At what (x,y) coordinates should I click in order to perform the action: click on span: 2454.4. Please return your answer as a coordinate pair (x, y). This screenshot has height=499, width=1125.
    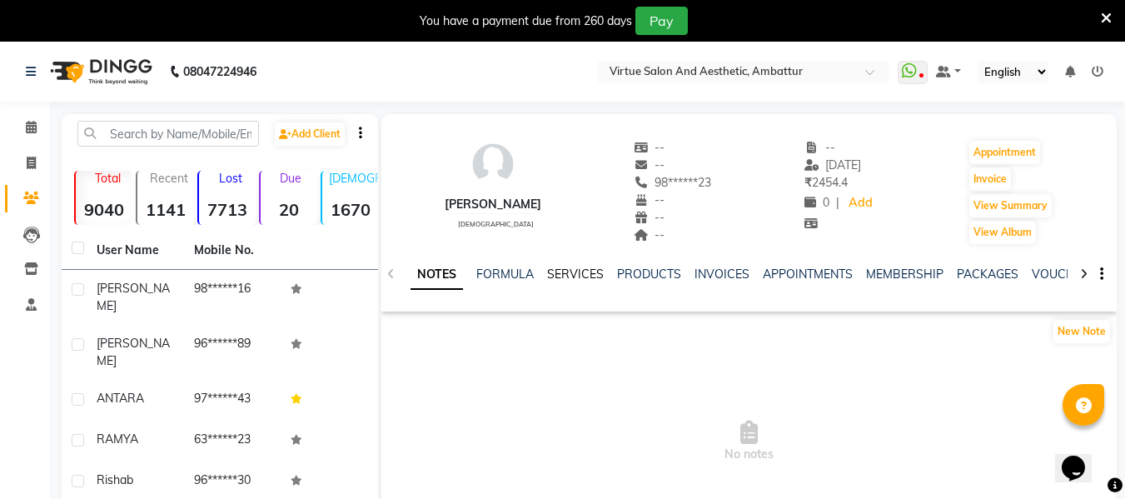
    Looking at the image, I should click on (826, 182).